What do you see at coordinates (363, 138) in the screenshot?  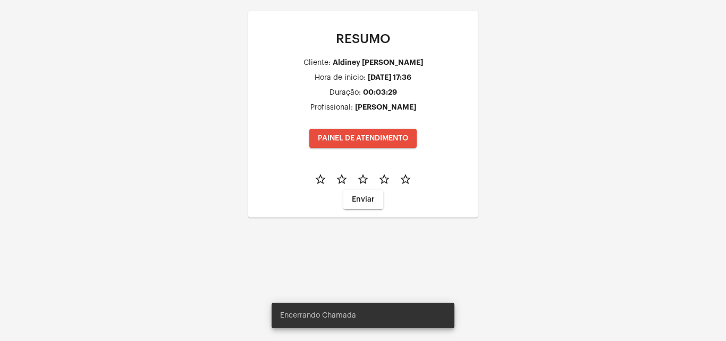 I see `button: PAINEL DE ATENDIMENTO` at bounding box center [363, 138].